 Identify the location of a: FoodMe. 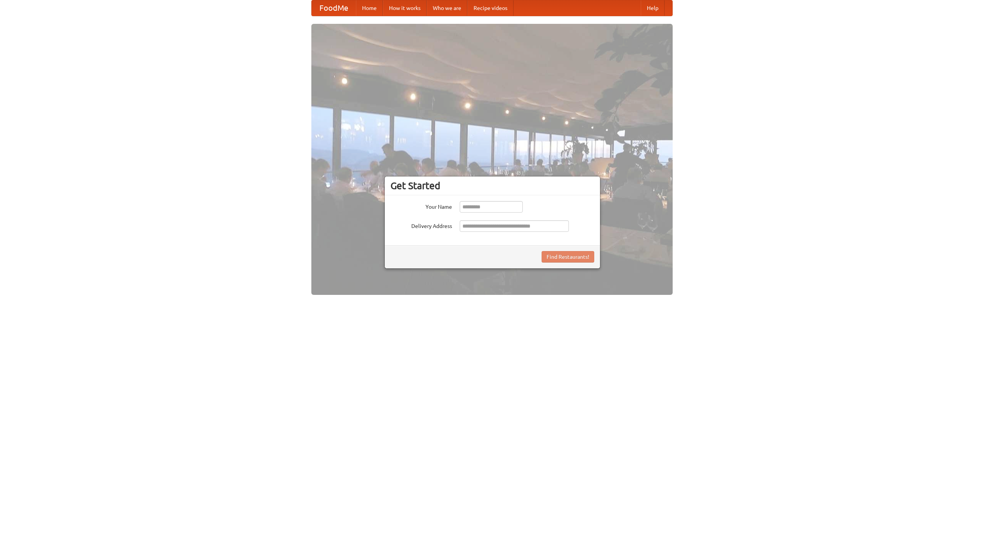
(334, 8).